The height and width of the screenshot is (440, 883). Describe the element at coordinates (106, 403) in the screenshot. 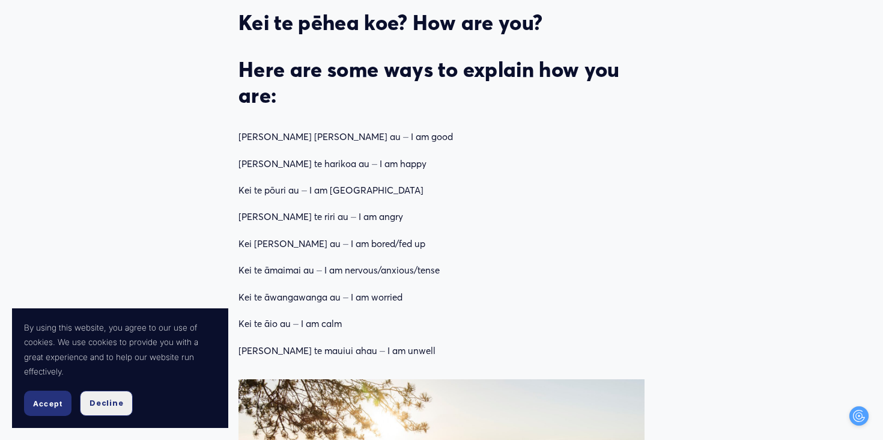

I see `button: Decline` at that location.